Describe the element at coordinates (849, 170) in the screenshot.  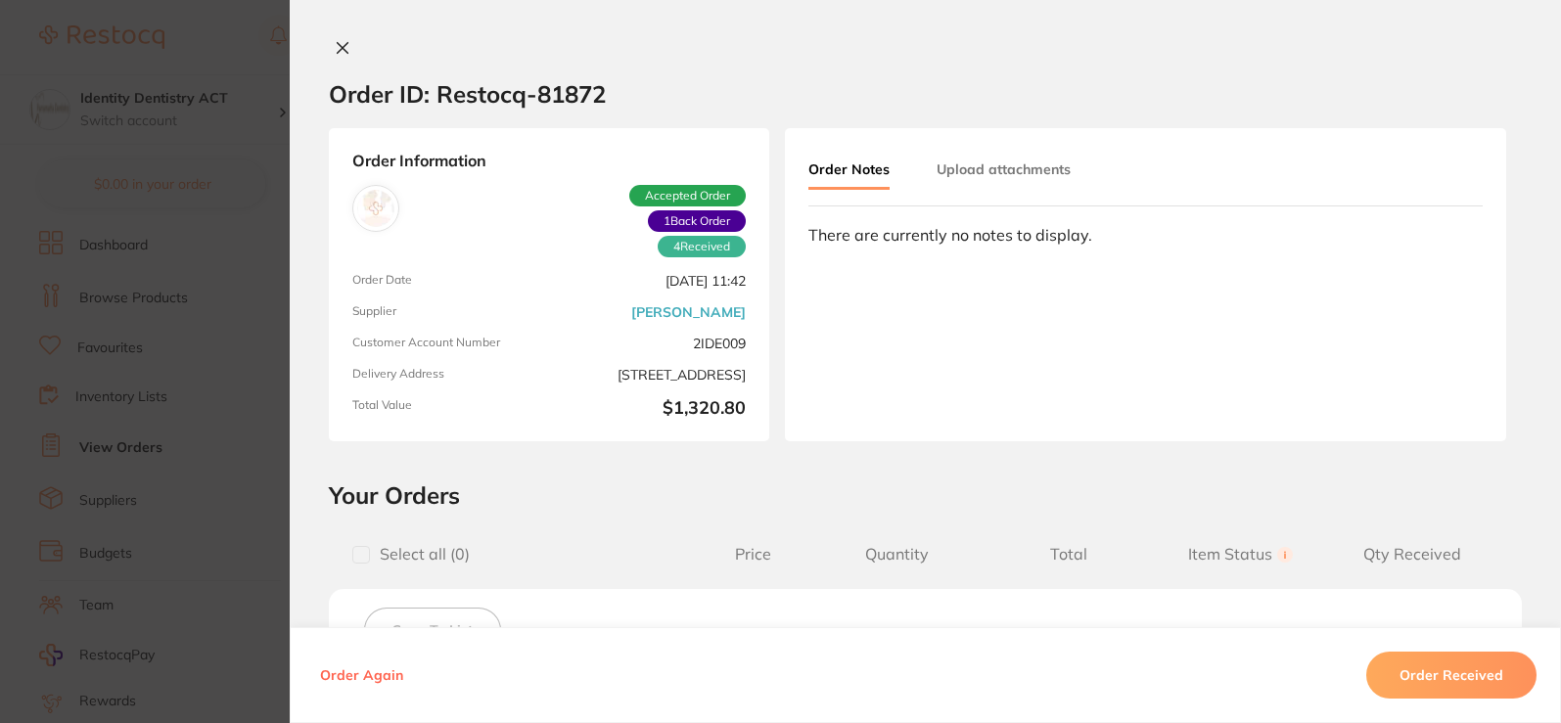
I see `button: Order Notes` at that location.